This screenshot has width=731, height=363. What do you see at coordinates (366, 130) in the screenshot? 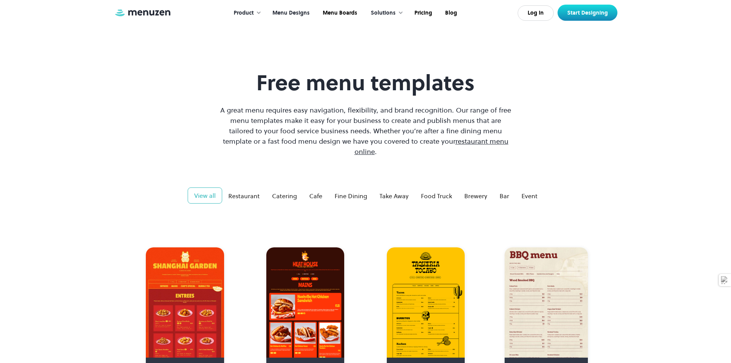
I see `p: A great menu requires easy navigation, flexibility, and brand recognition. Our range of free menu...` at bounding box center [366, 130].